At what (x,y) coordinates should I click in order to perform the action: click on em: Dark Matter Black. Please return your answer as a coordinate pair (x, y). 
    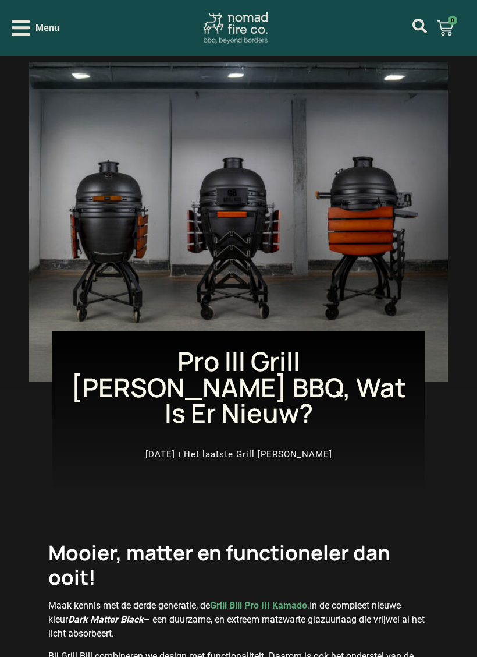
    Looking at the image, I should click on (106, 619).